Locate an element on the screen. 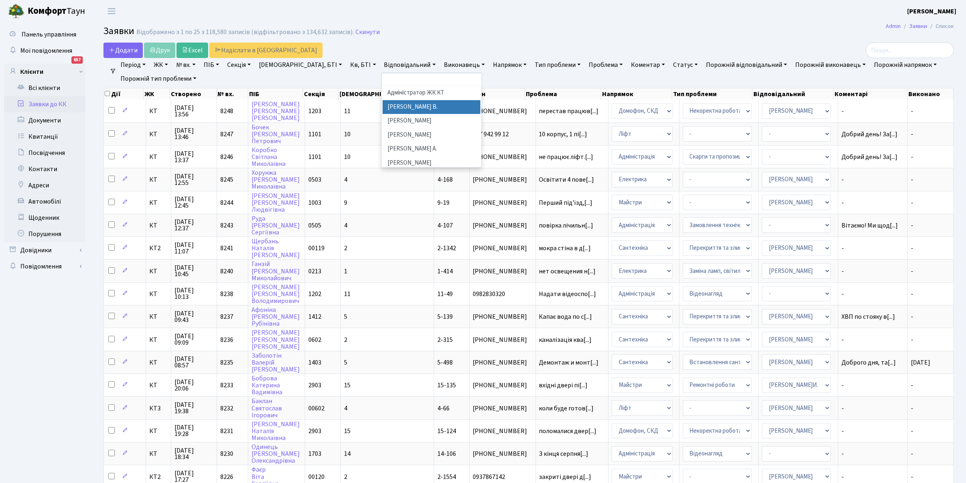 This screenshot has height=483, width=966. th: Проблема is located at coordinates (563, 94).